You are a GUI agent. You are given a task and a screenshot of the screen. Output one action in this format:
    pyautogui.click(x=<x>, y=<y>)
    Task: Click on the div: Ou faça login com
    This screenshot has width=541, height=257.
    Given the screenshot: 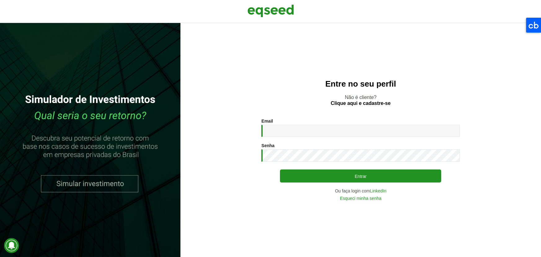 What is the action you would take?
    pyautogui.click(x=360, y=191)
    